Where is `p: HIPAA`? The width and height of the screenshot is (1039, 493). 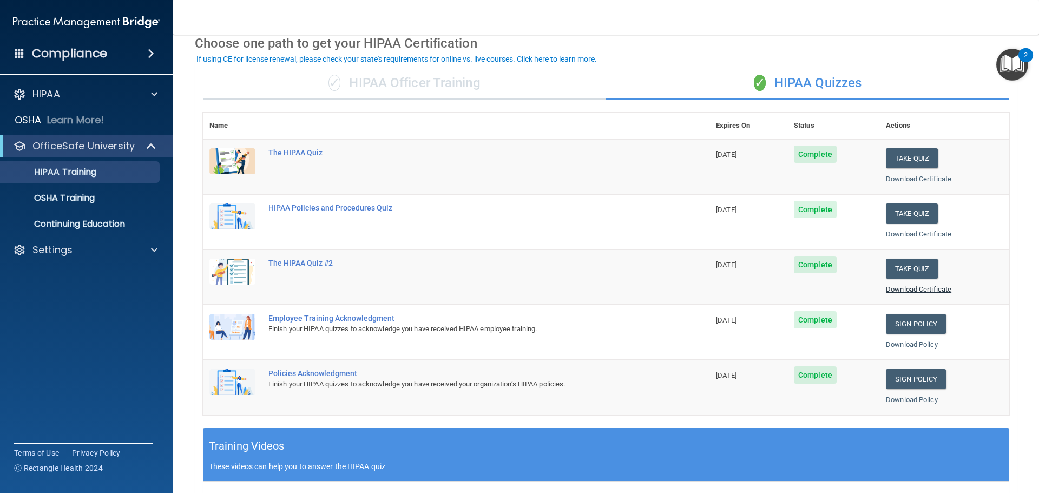 p: HIPAA is located at coordinates (46, 94).